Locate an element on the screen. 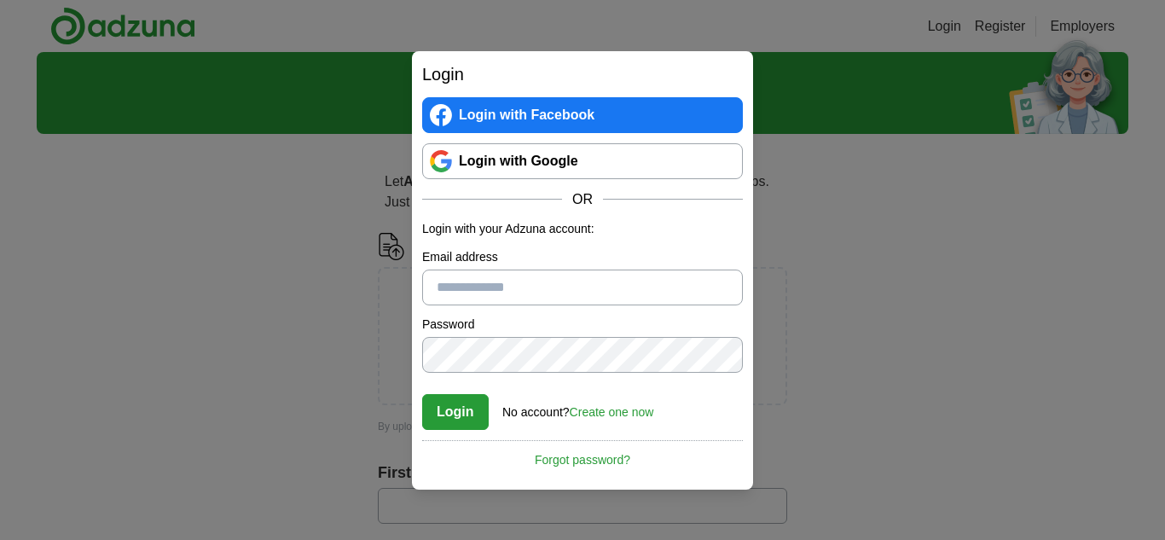  a: Forgot password? is located at coordinates (582, 454).